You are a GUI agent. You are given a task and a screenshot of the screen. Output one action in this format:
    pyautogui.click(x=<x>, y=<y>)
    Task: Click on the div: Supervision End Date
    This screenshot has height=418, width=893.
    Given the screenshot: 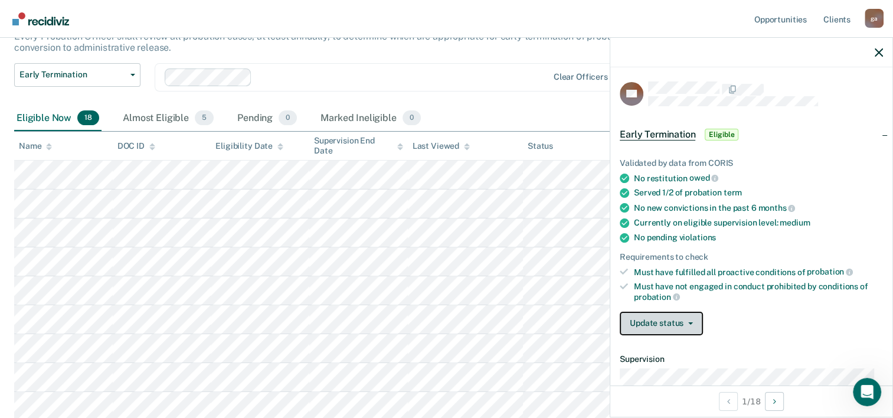 What is the action you would take?
    pyautogui.click(x=358, y=146)
    